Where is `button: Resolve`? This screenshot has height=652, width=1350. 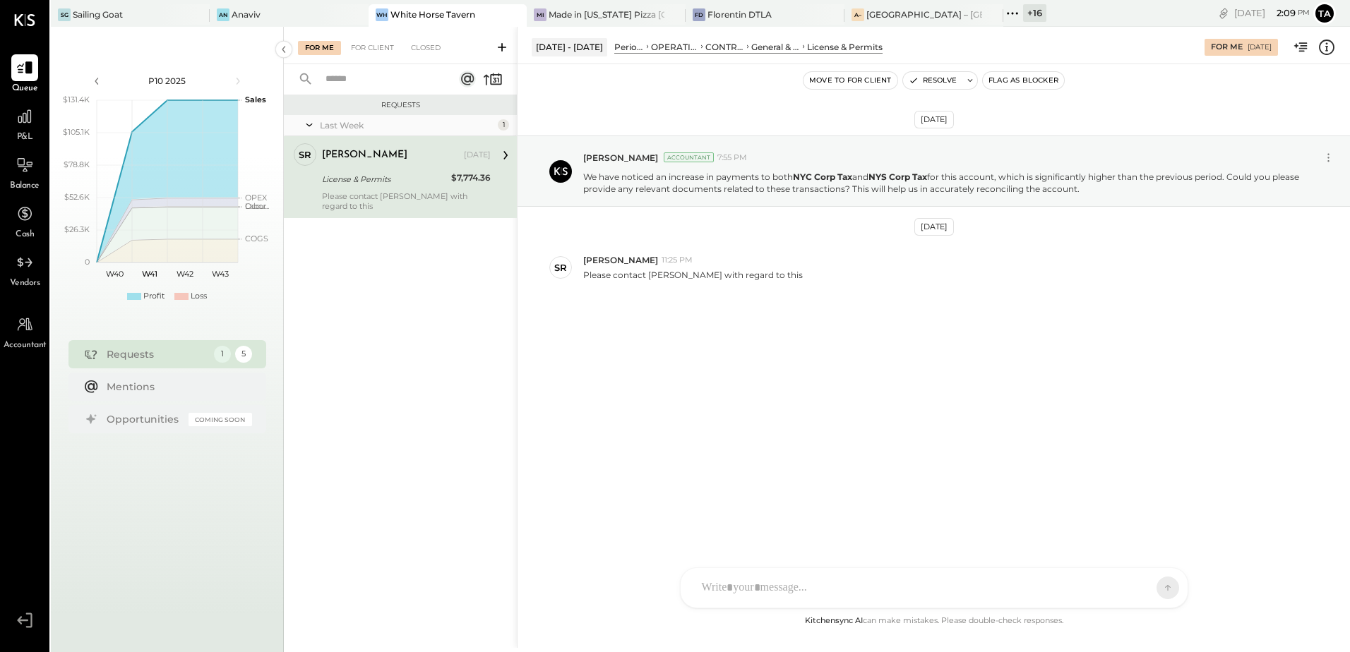 button: Resolve is located at coordinates (933, 80).